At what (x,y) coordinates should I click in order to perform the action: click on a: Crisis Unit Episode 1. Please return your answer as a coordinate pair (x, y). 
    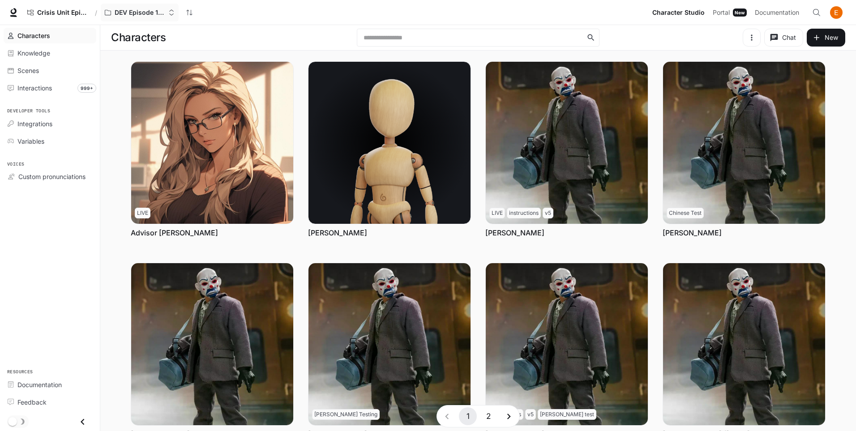
    Looking at the image, I should click on (57, 13).